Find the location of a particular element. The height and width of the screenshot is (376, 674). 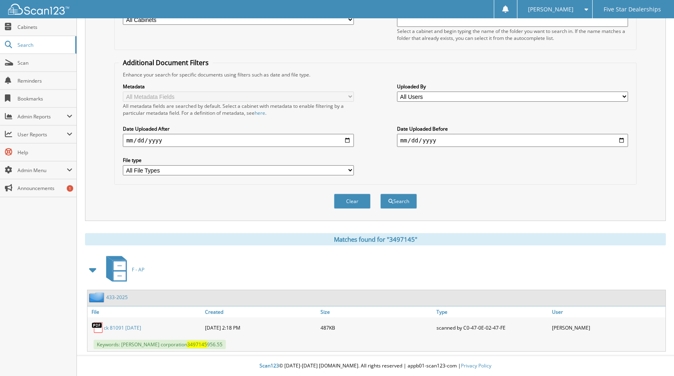

label: Date Uploaded Before is located at coordinates (513, 129).